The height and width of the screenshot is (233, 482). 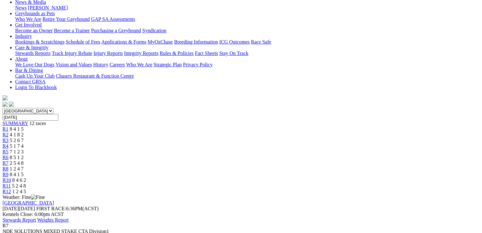 What do you see at coordinates (83, 42) in the screenshot?
I see `a: Schedule of Fees` at bounding box center [83, 42].